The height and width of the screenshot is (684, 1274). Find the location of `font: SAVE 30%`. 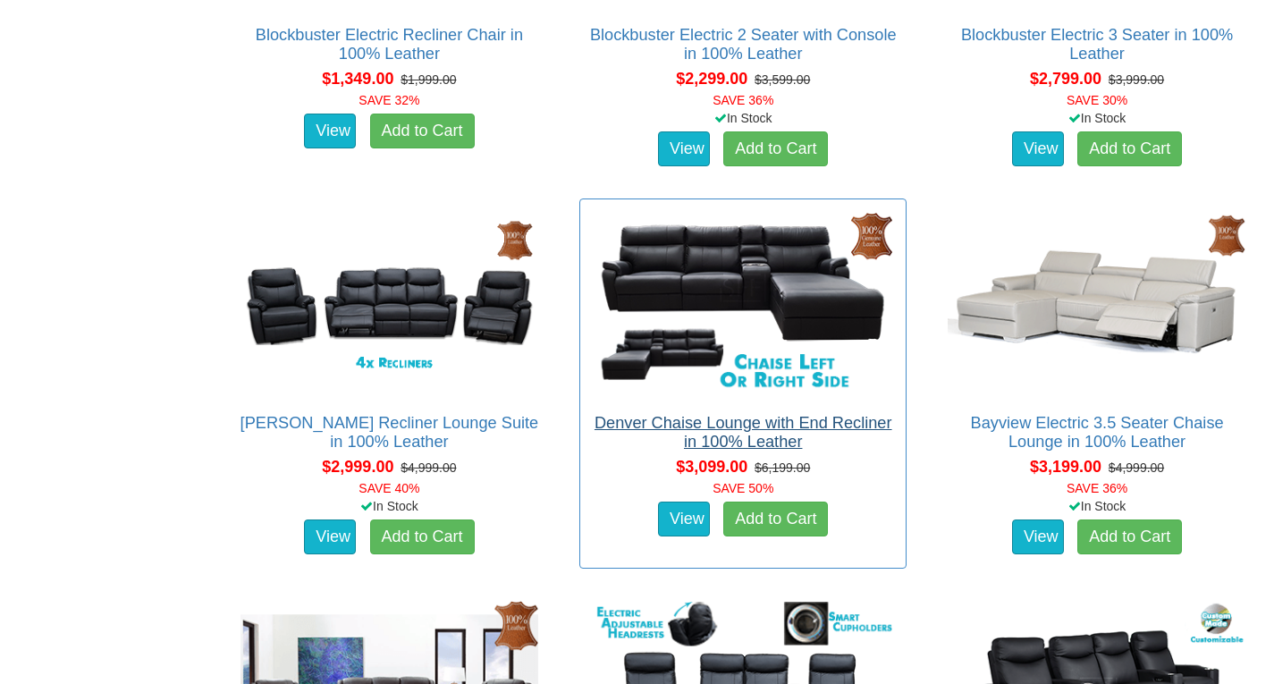

font: SAVE 30% is located at coordinates (1097, 100).